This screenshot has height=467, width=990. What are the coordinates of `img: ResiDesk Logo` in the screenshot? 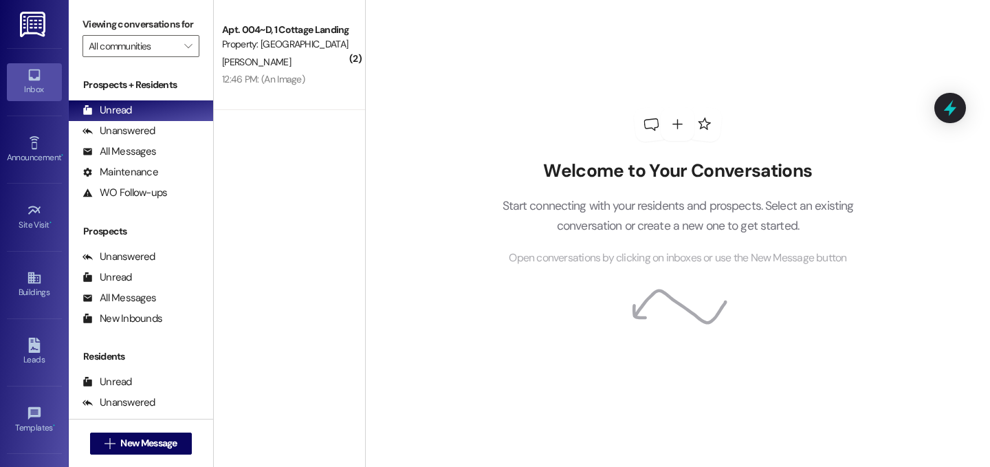 It's located at (34, 24).